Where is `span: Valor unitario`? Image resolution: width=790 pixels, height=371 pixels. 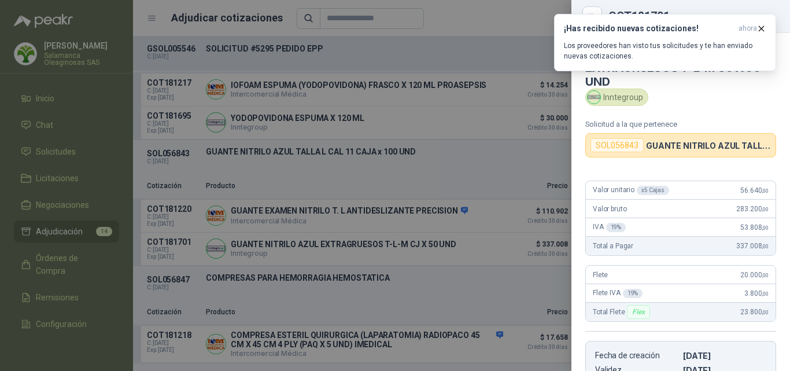 span: Valor unitario is located at coordinates (631, 190).